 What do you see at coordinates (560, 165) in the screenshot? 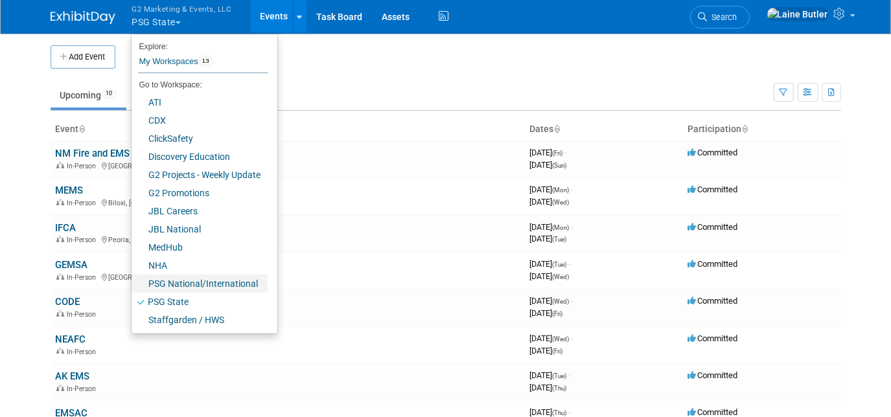
I see `span: (Sun)` at bounding box center [560, 165].